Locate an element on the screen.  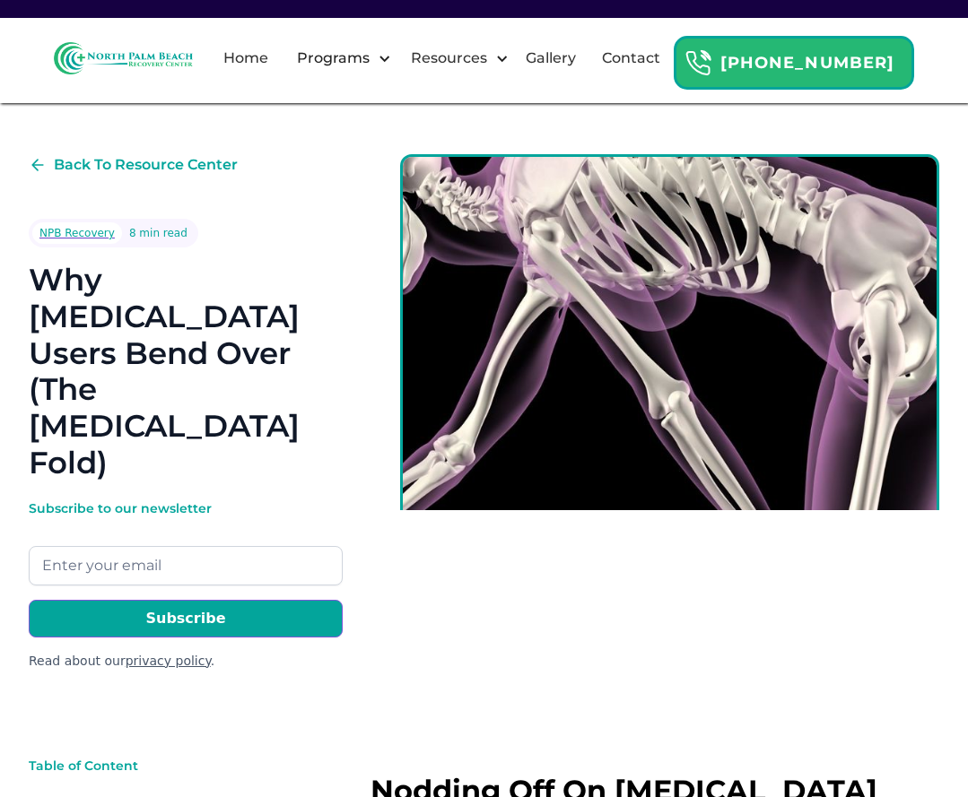
div: Table of Content is located at coordinates (170, 766).